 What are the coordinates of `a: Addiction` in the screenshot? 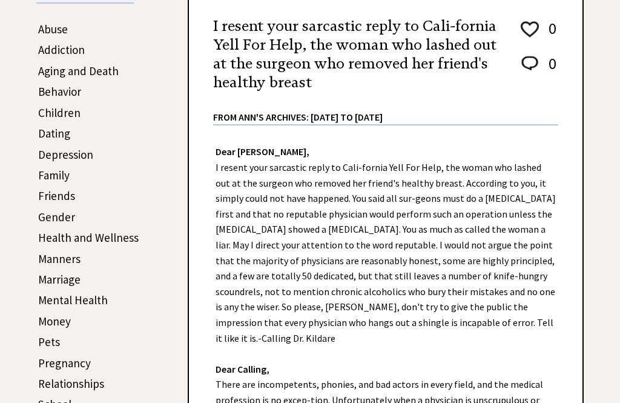 It's located at (61, 50).